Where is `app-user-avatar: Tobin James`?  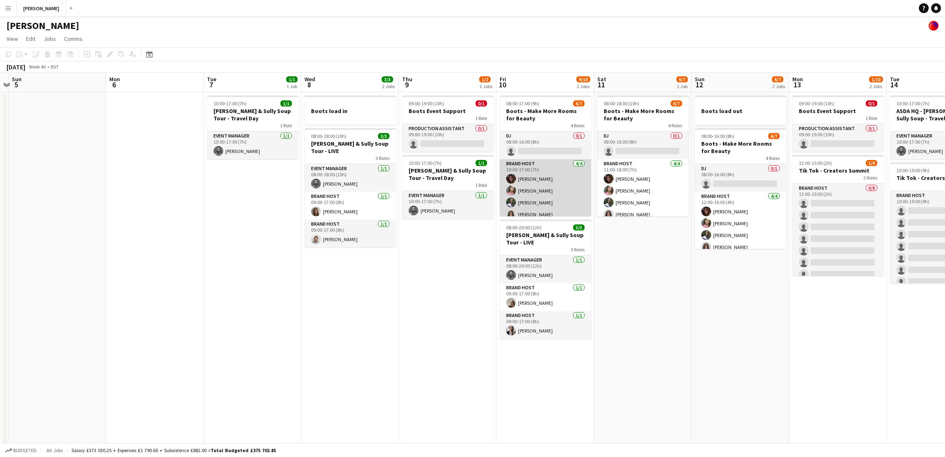 app-user-avatar: Tobin James is located at coordinates (933, 26).